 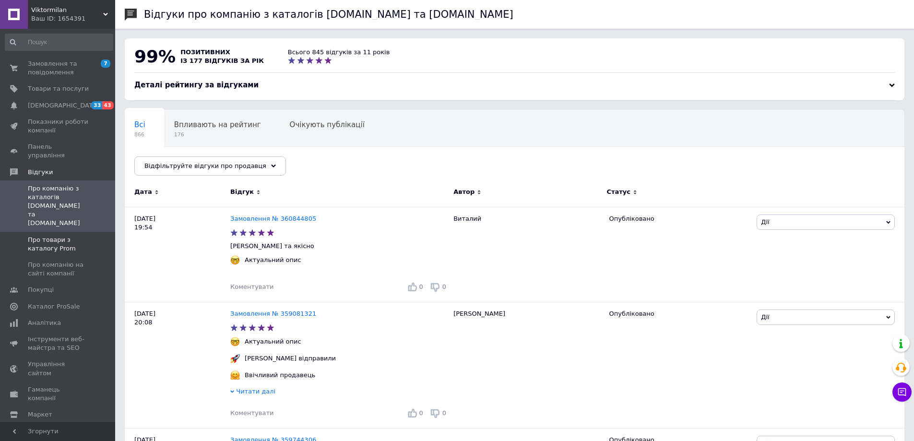 What do you see at coordinates (183, 161) in the screenshot?
I see `span: Опубліковані без комен...` at bounding box center [183, 161].